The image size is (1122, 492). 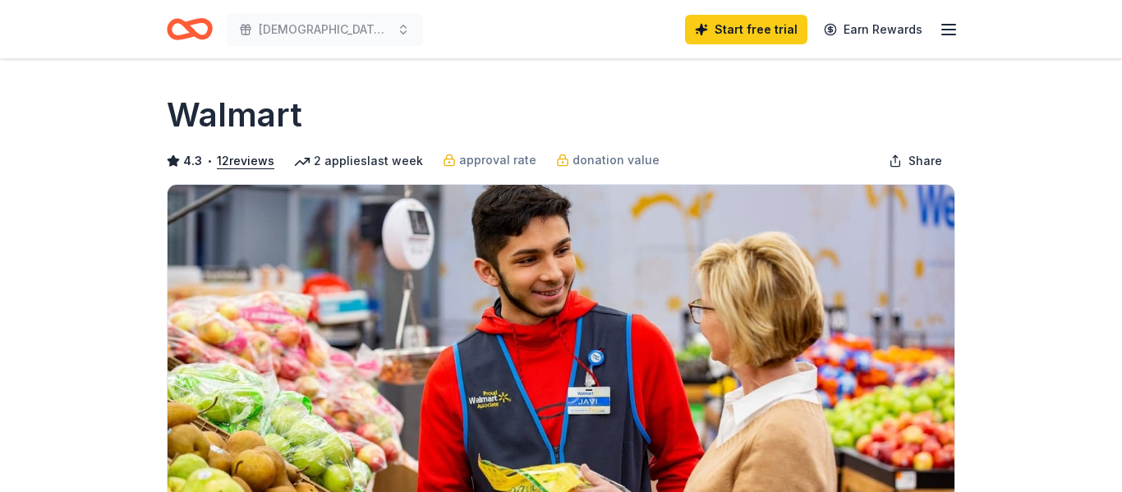 I want to click on span: approval rate, so click(x=498, y=160).